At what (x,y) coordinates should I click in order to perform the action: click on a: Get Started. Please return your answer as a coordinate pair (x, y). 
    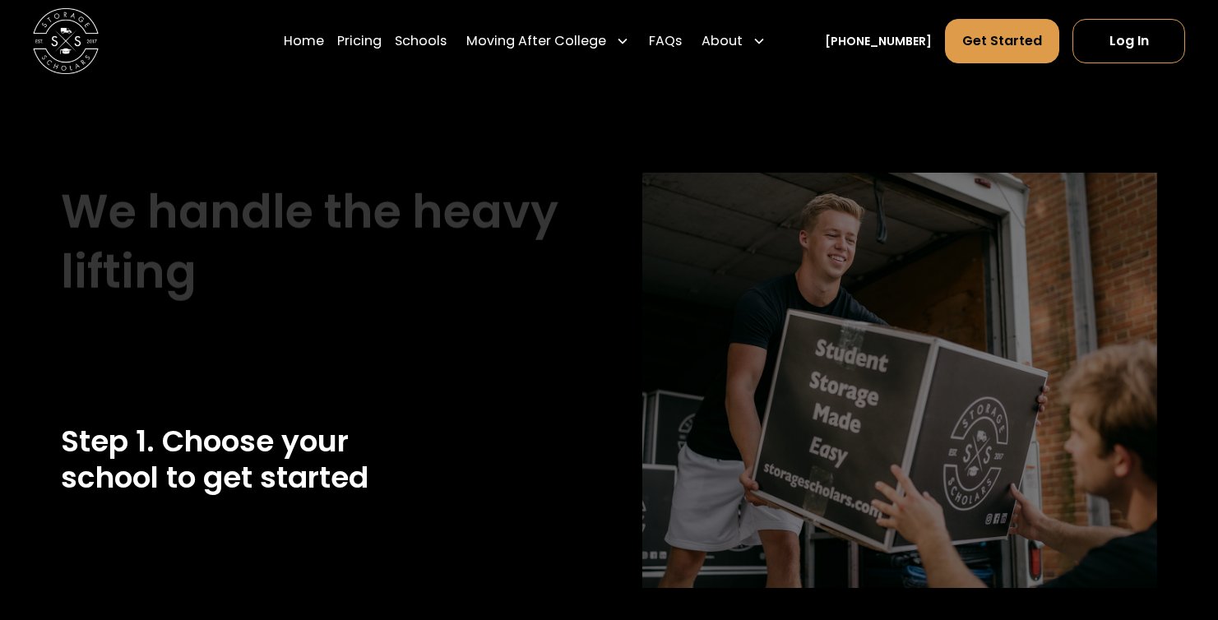
    Looking at the image, I should click on (1002, 41).